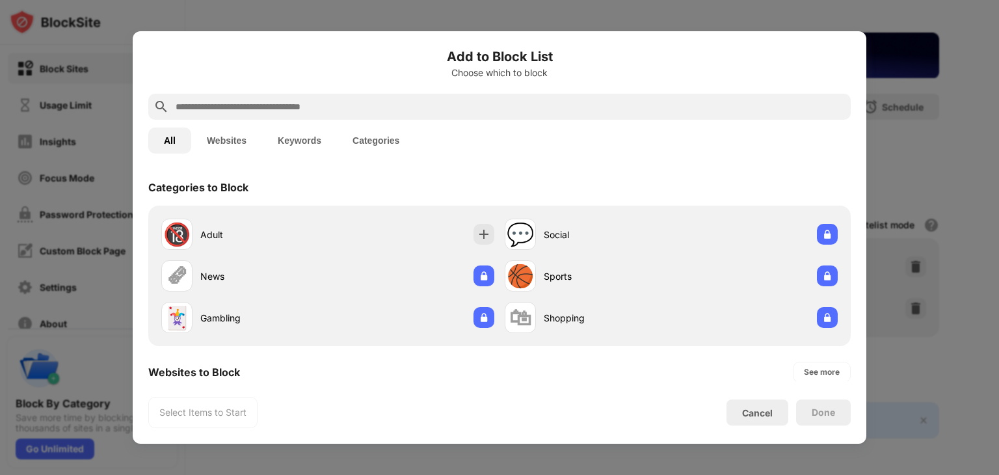 This screenshot has height=475, width=999. What do you see at coordinates (607, 234) in the screenshot?
I see `div: Social` at bounding box center [607, 234].